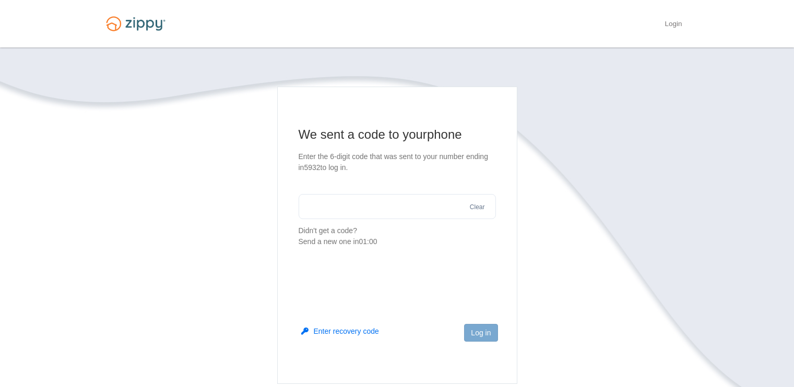 Image resolution: width=794 pixels, height=387 pixels. Describe the element at coordinates (397, 162) in the screenshot. I see `p: Enter the 6-digit code that was sent to your number ending in 5932 to log in.` at that location.